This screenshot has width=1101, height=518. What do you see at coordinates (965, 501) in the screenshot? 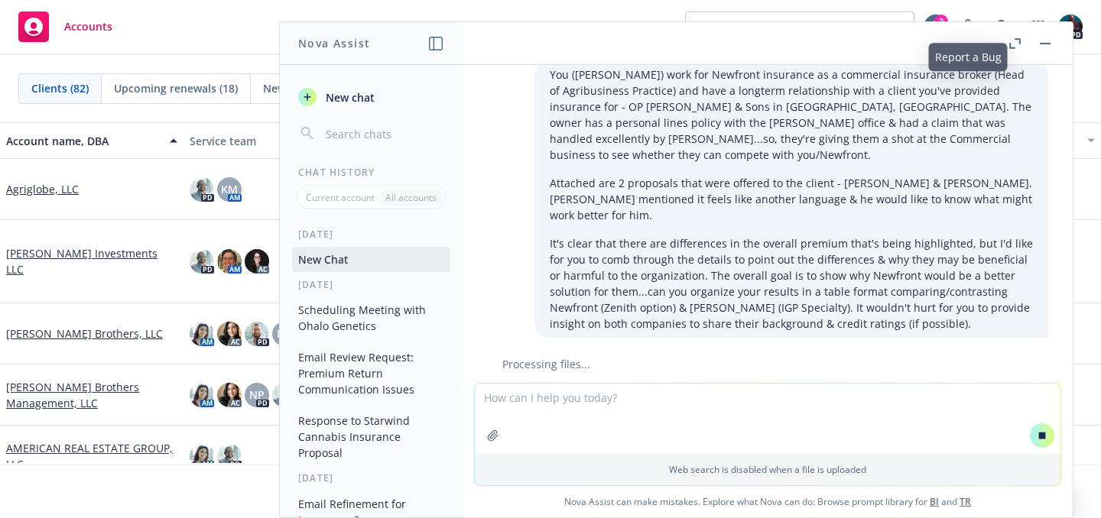
I see `a: TR` at bounding box center [965, 501].